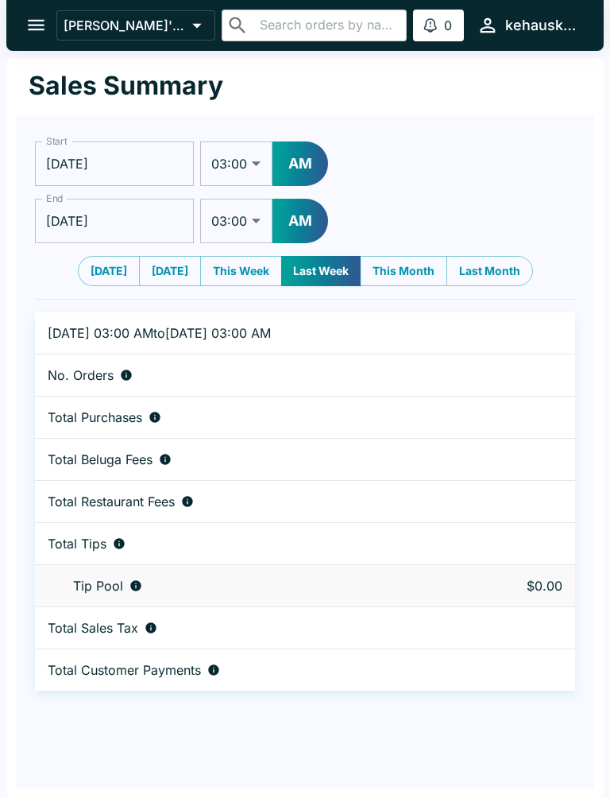  Describe the element at coordinates (522, 586) in the screenshot. I see `p: $0.00` at that location.